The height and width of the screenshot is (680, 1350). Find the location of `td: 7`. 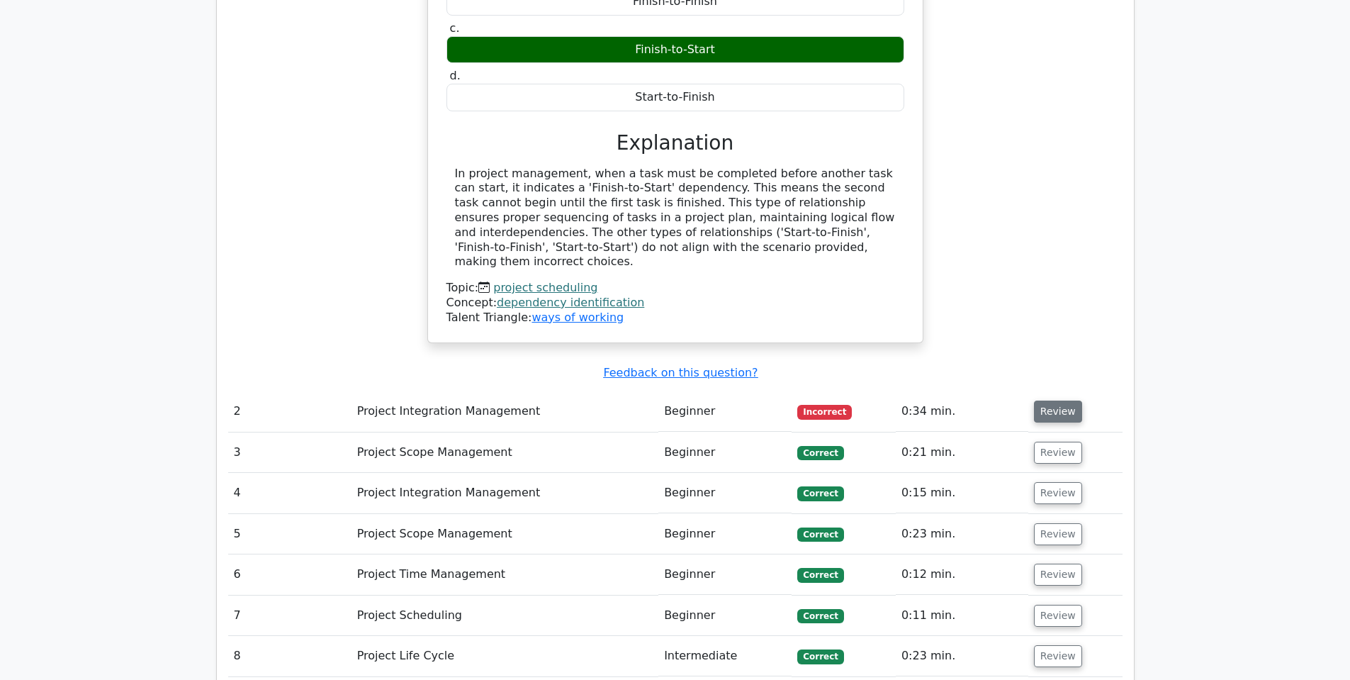

td: 7 is located at coordinates (290, 615).